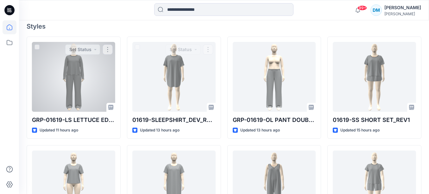  I want to click on a: GRP-01619-OL PANT DOUBLE ELASTIC_DEV_REV2, so click(274, 77).